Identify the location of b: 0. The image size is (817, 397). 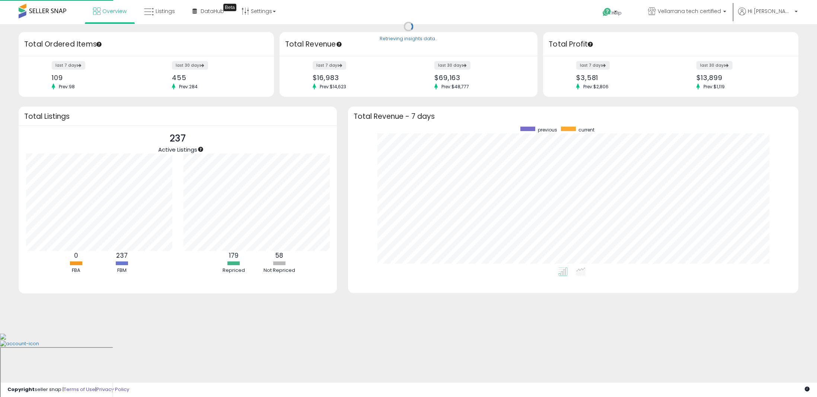
(76, 255).